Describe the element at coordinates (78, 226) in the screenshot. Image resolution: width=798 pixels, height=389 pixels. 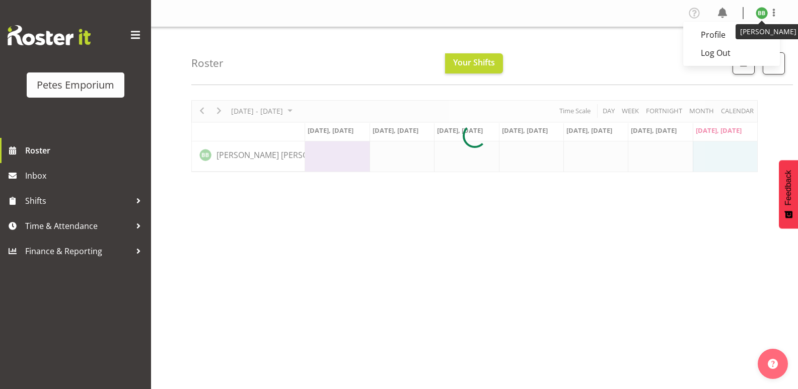
I see `span: Time & Attendance` at that location.